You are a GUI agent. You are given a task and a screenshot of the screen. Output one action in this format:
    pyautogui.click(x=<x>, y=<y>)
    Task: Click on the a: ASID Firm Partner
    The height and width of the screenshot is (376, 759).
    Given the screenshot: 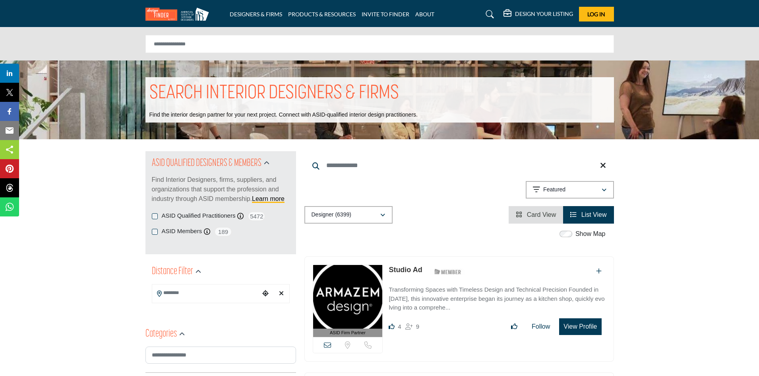 What is the action you would take?
    pyautogui.click(x=348, y=300)
    